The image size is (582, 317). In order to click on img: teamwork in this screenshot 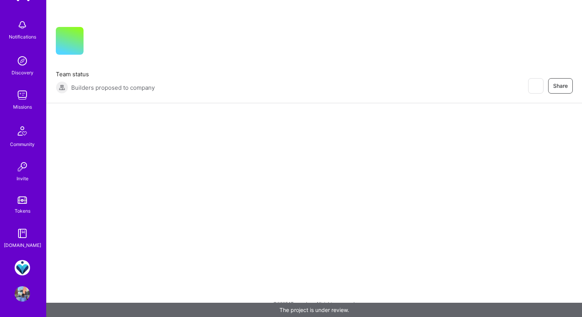, I will do `click(22, 95)`.